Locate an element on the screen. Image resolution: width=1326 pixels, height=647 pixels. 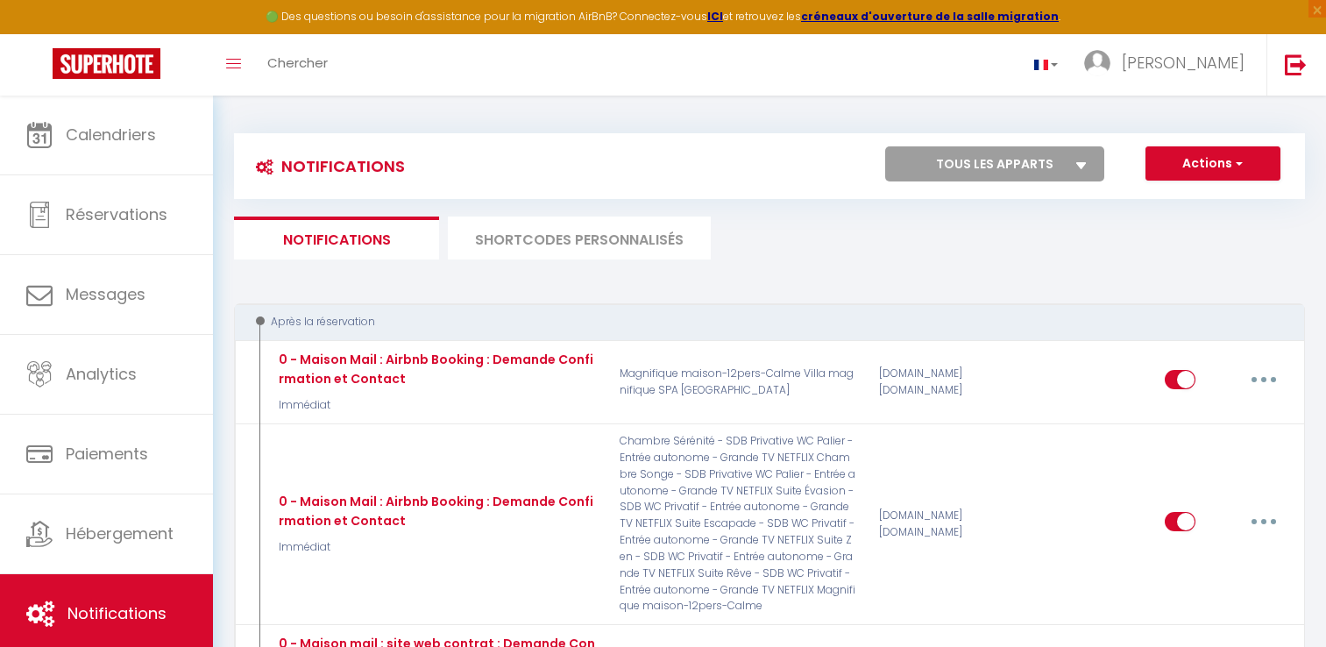
span: Hébergement is located at coordinates (119, 533).